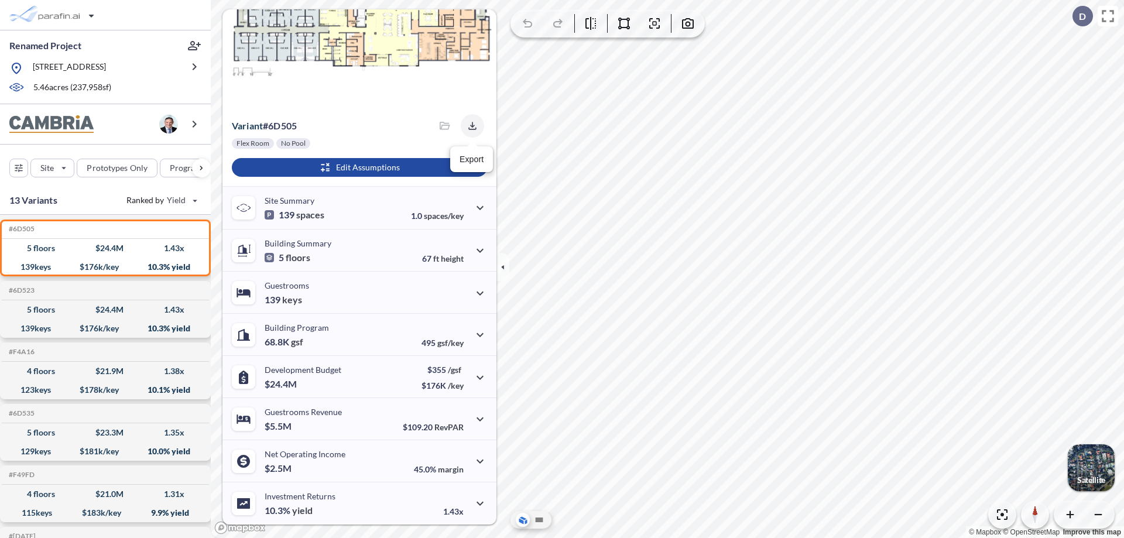 The width and height of the screenshot is (1124, 538). I want to click on p: Site Summary, so click(289, 200).